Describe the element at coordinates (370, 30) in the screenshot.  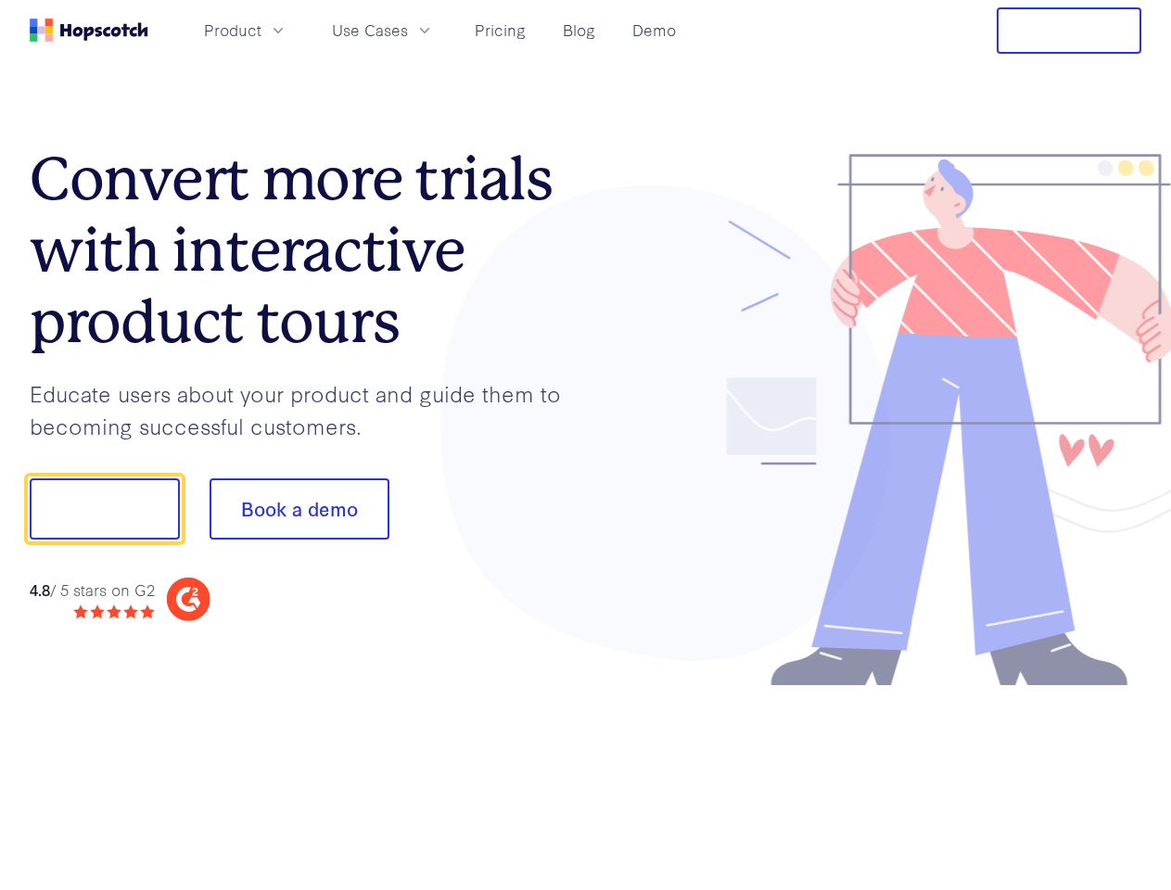
I see `span: Use Cases` at that location.